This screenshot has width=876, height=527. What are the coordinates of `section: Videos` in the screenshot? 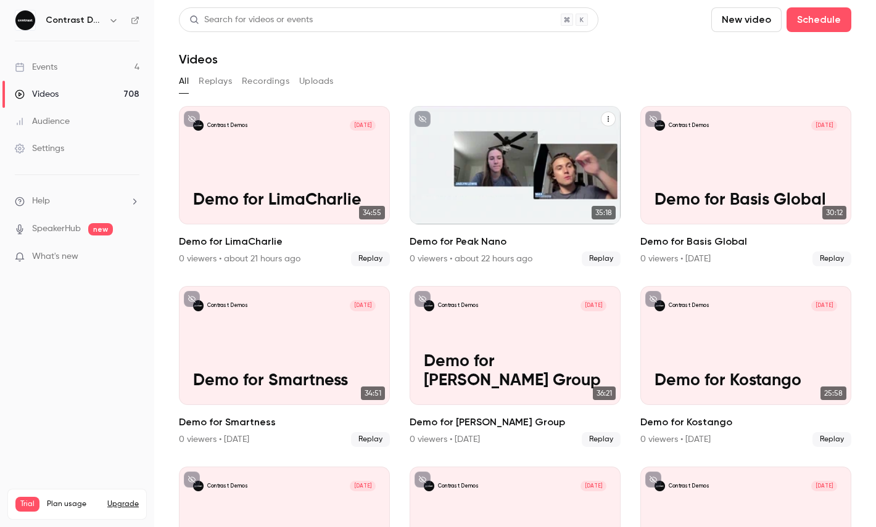 It's located at (515, 263).